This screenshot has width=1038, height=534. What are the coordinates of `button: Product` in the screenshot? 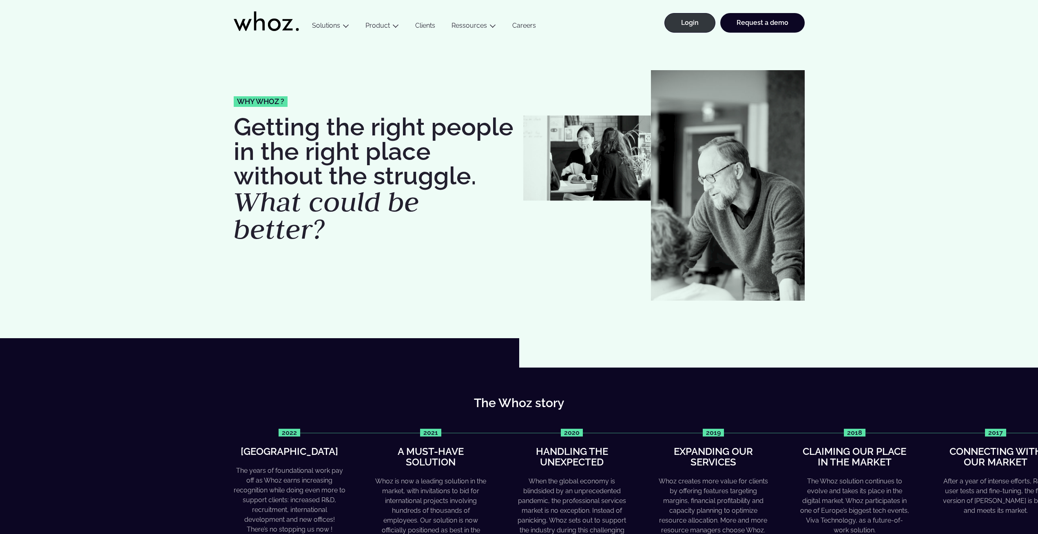 It's located at (382, 27).